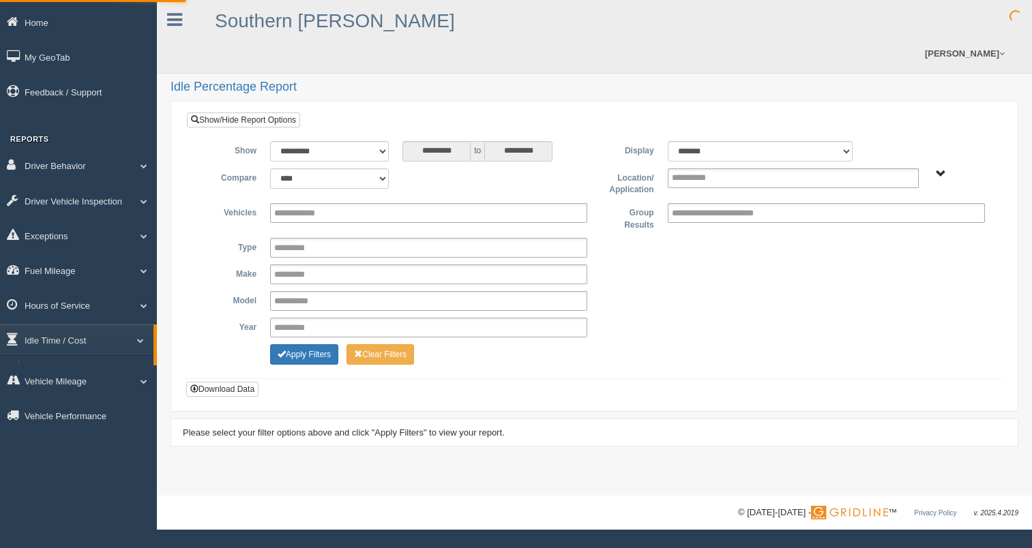  What do you see at coordinates (230, 326) in the screenshot?
I see `label: Year` at bounding box center [230, 326].